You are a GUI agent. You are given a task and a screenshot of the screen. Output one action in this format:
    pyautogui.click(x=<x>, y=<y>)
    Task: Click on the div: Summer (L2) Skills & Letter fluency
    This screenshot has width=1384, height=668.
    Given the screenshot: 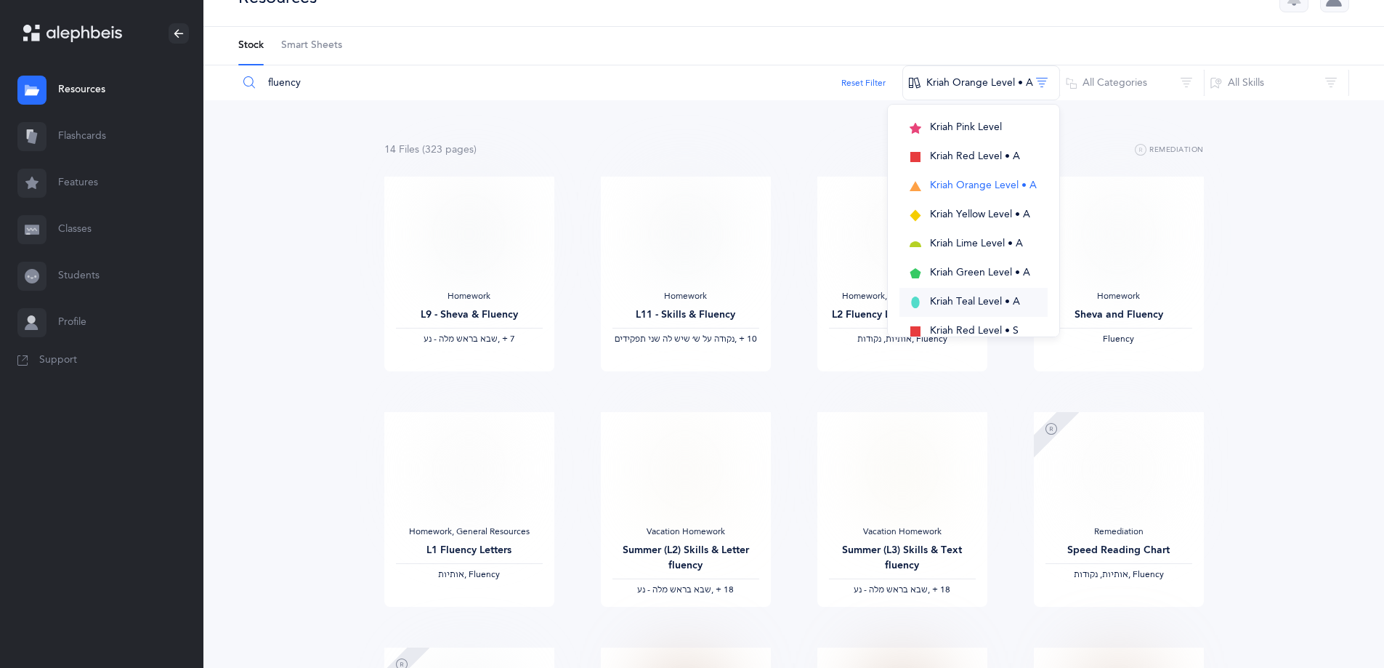 What is the action you would take?
    pyautogui.click(x=686, y=558)
    